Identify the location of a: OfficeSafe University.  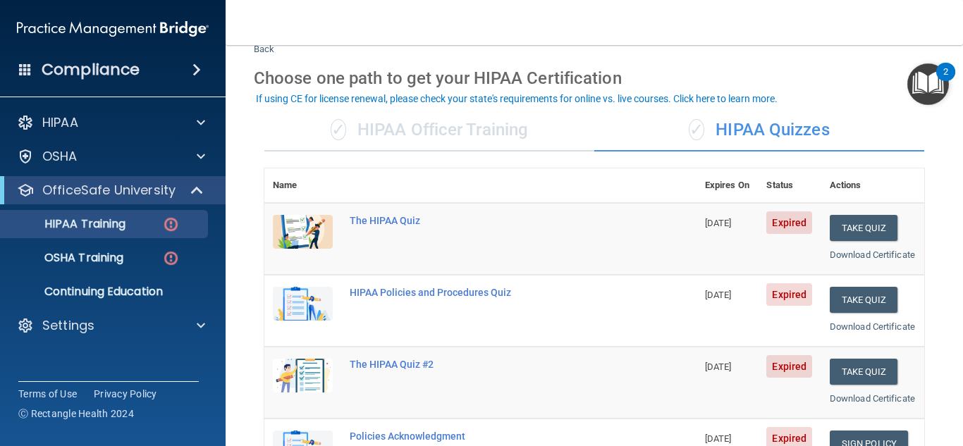
(111, 190).